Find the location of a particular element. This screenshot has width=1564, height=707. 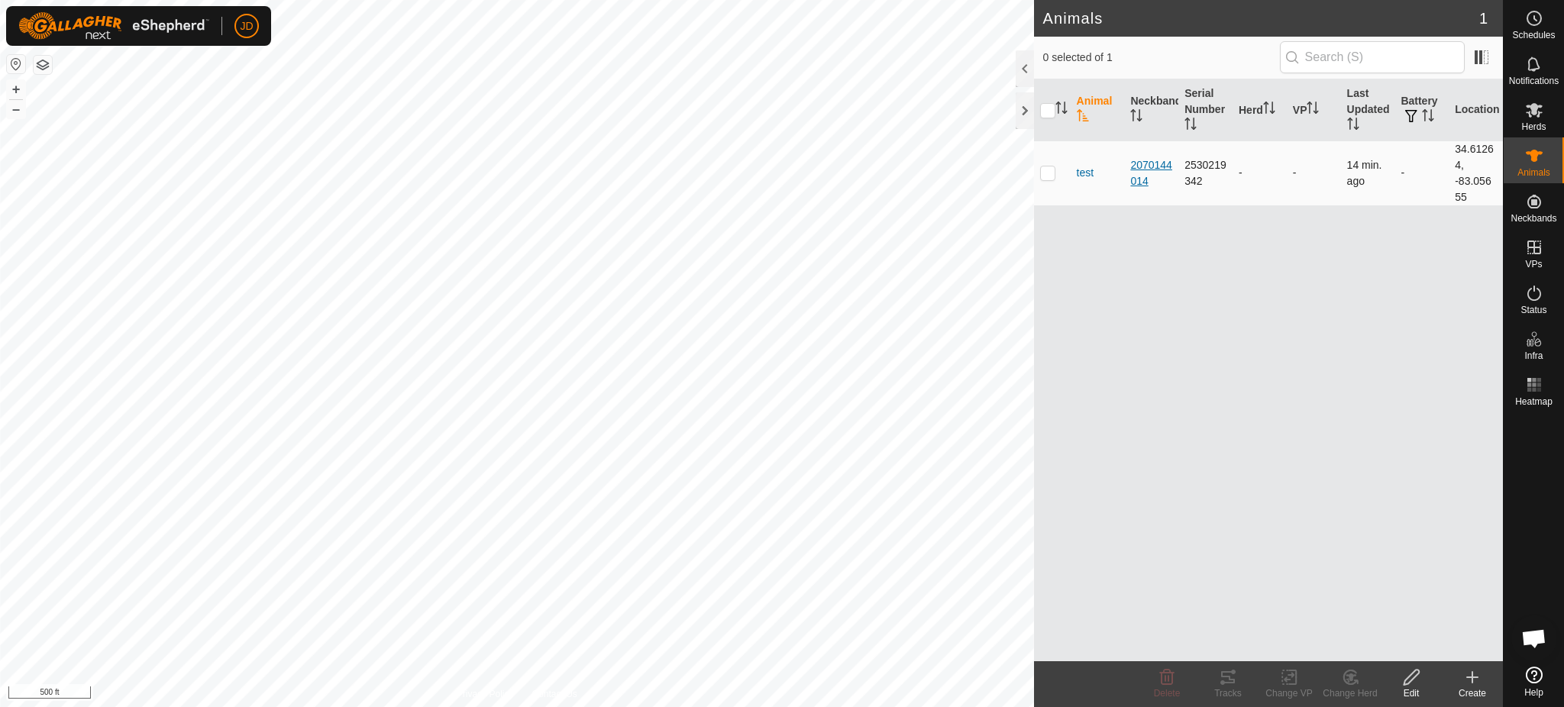

span: Schedules is located at coordinates (1534, 35).